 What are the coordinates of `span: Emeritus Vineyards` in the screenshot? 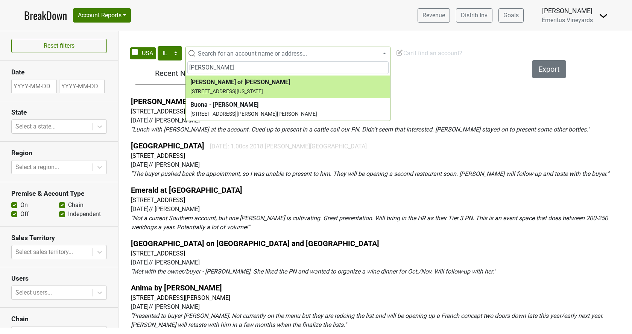 It's located at (567, 20).